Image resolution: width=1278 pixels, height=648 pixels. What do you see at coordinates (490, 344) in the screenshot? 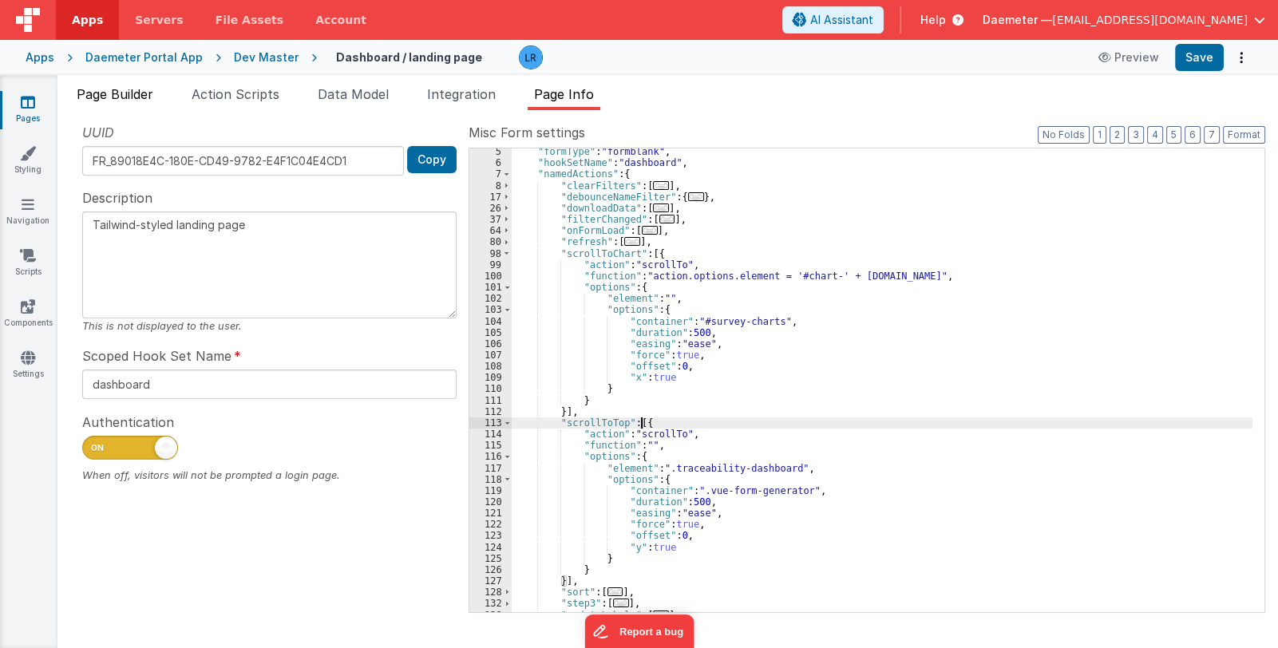
I see `div: 106` at bounding box center [490, 344].